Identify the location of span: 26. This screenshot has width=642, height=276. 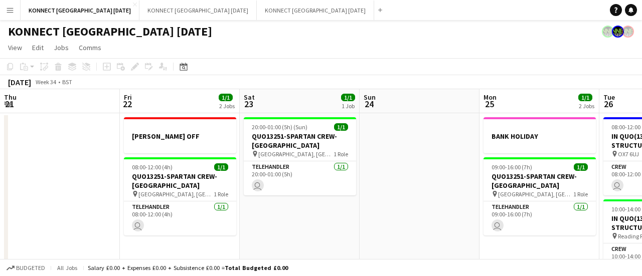
(608, 104).